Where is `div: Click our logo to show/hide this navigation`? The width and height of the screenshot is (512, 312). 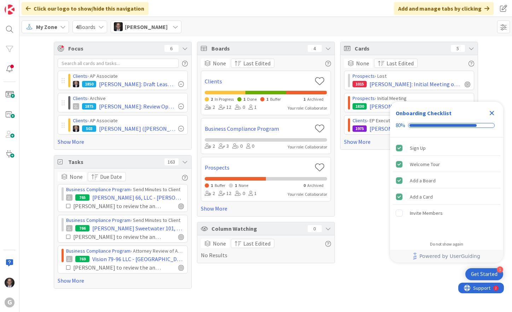
div: Click our logo to show/hide this navigation is located at coordinates (85, 8).